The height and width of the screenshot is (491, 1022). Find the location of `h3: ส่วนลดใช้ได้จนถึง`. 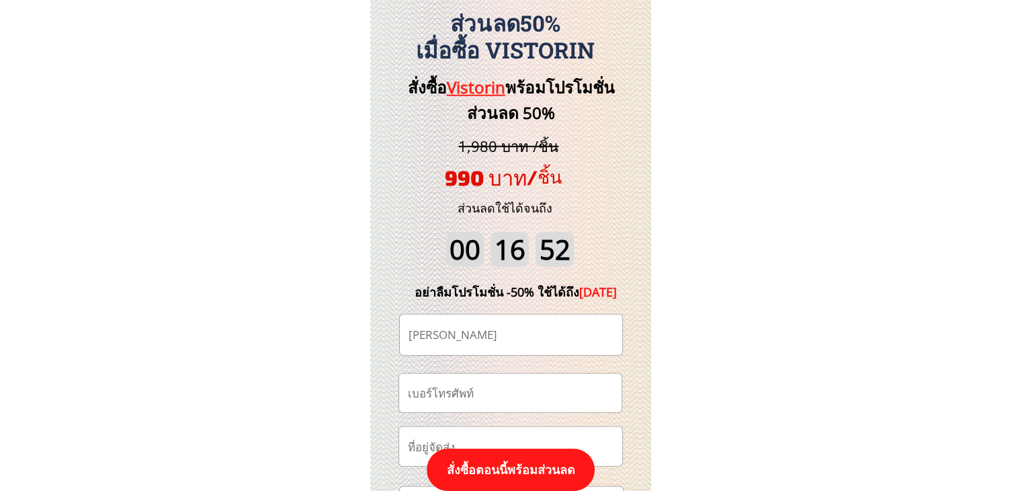

h3: ส่วนลดใช้ได้จนถึง is located at coordinates (505, 208).